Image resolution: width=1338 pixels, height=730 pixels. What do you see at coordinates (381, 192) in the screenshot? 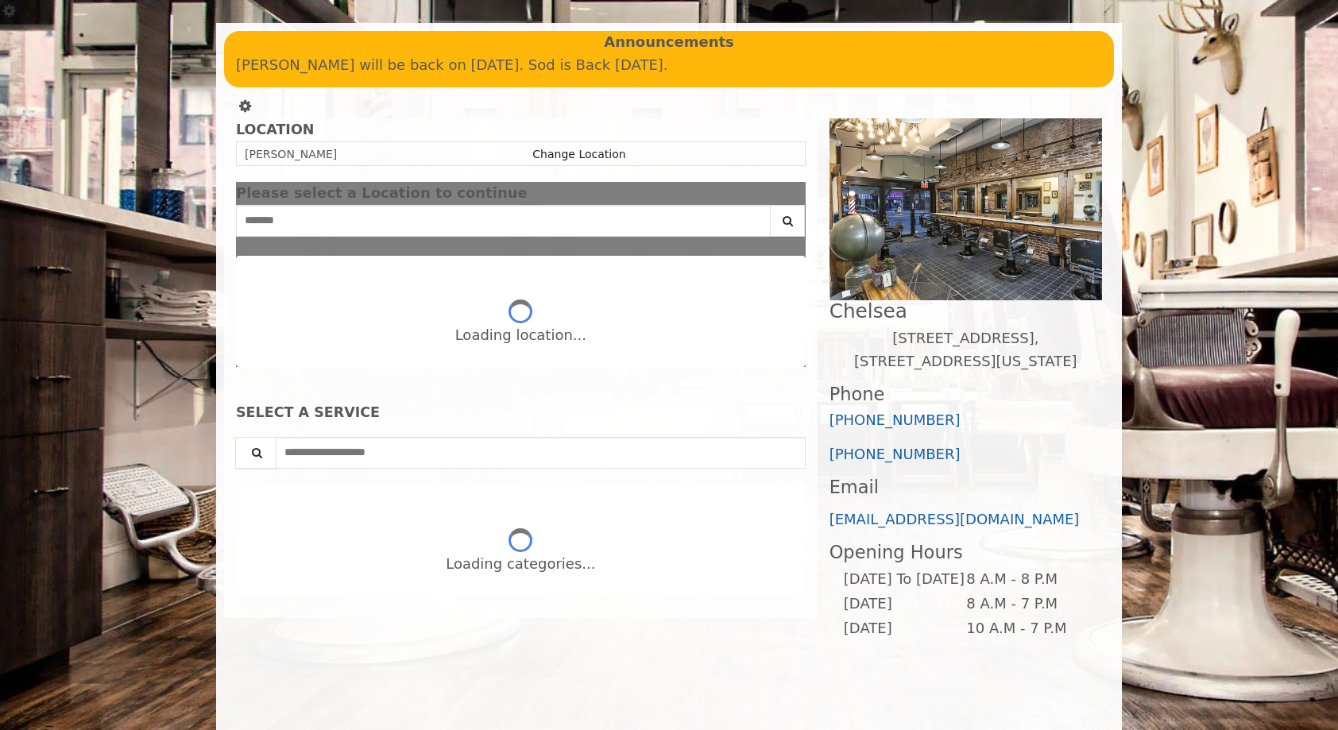
I see `span: Please select a Location to continue` at bounding box center [381, 192].